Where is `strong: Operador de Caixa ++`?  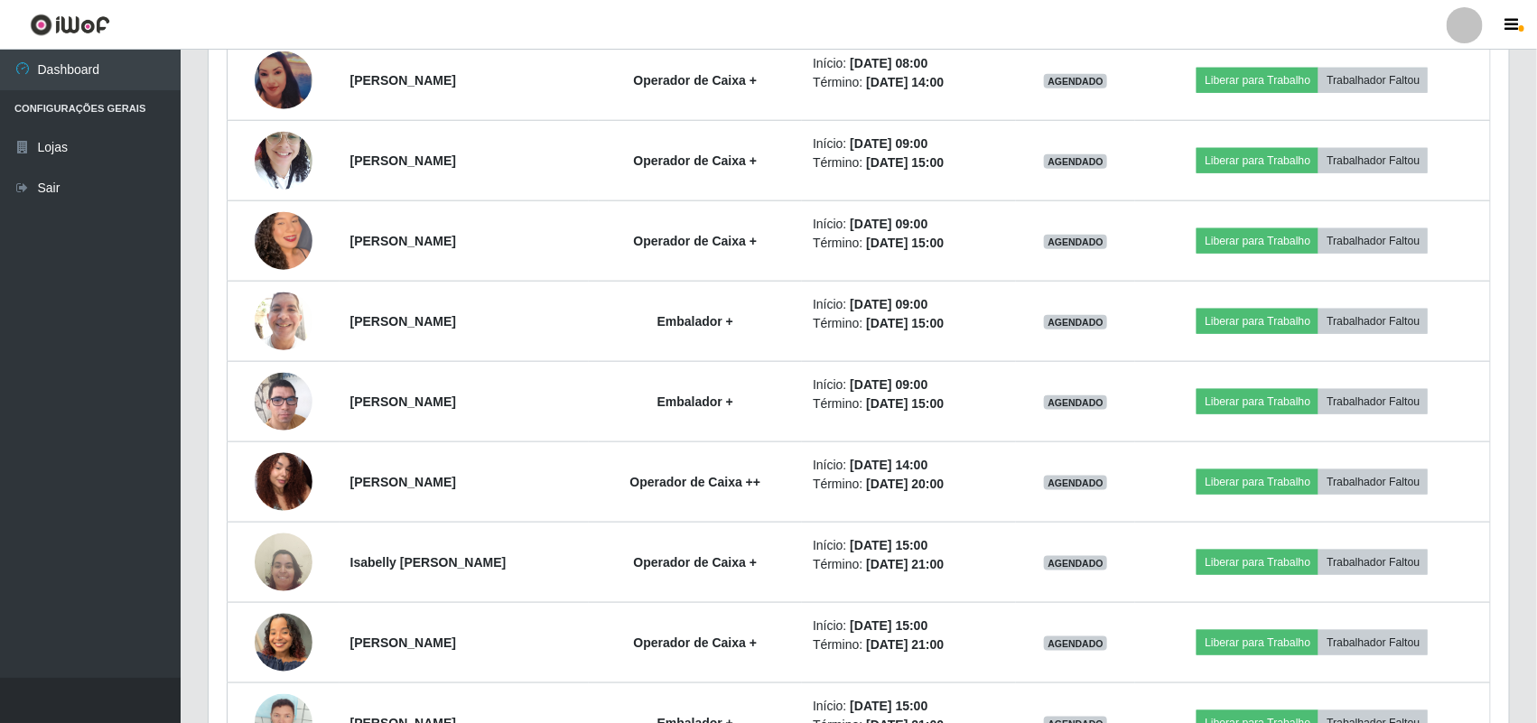 strong: Operador de Caixa ++ is located at coordinates (694, 482).